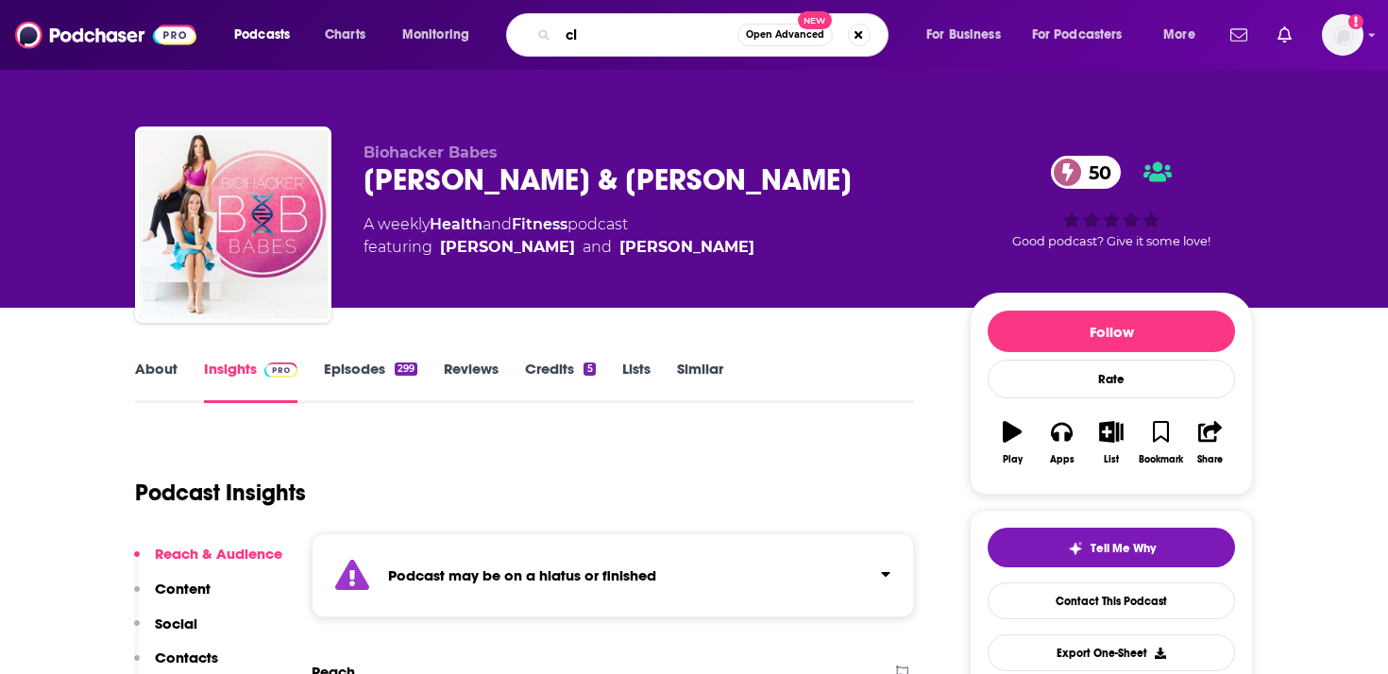 The width and height of the screenshot is (1388, 674). Describe the element at coordinates (1111, 443) in the screenshot. I see `button: List` at that location.